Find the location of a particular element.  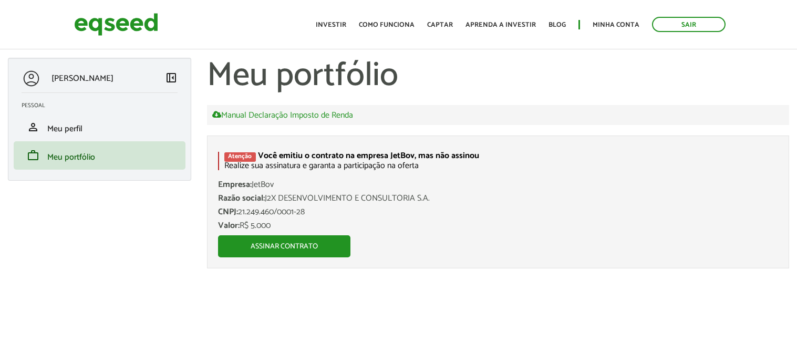

div: R$ 5.000 is located at coordinates (498, 226).